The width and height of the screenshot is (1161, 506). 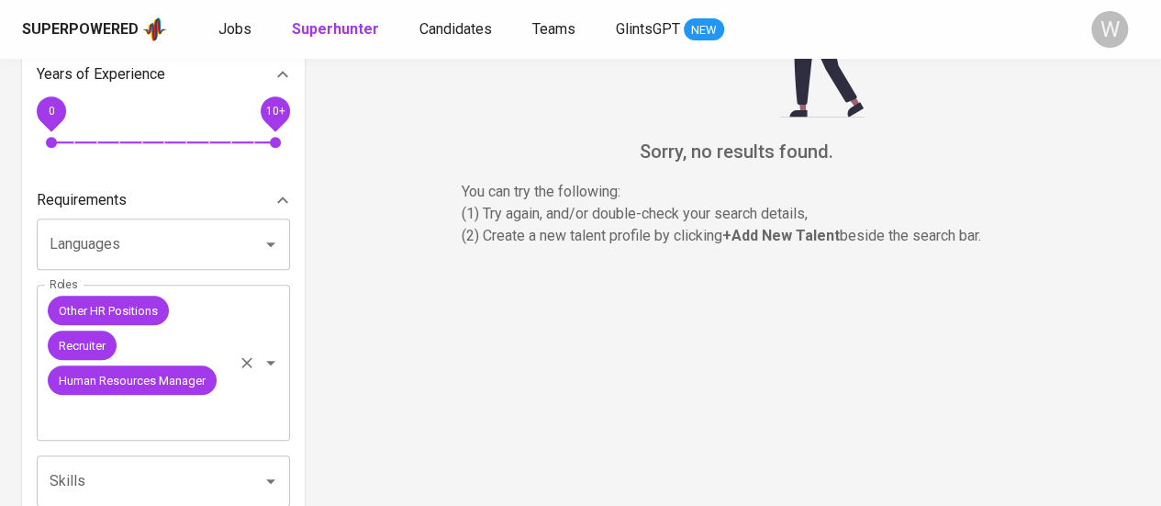 I want to click on b: Superhunter, so click(x=335, y=28).